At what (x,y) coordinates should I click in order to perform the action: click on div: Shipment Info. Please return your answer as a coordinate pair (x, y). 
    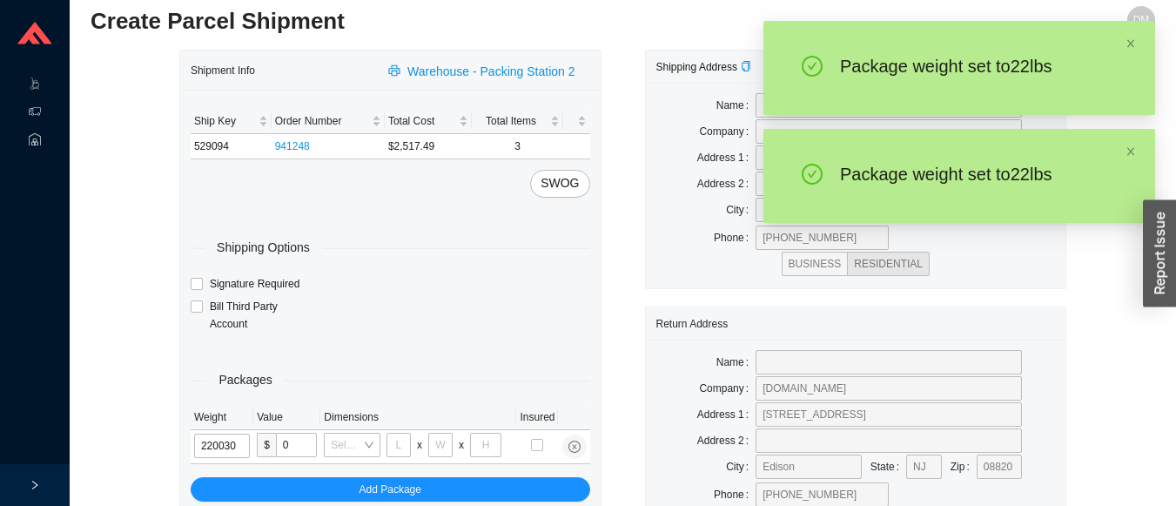
    Looking at the image, I should click on (284, 70).